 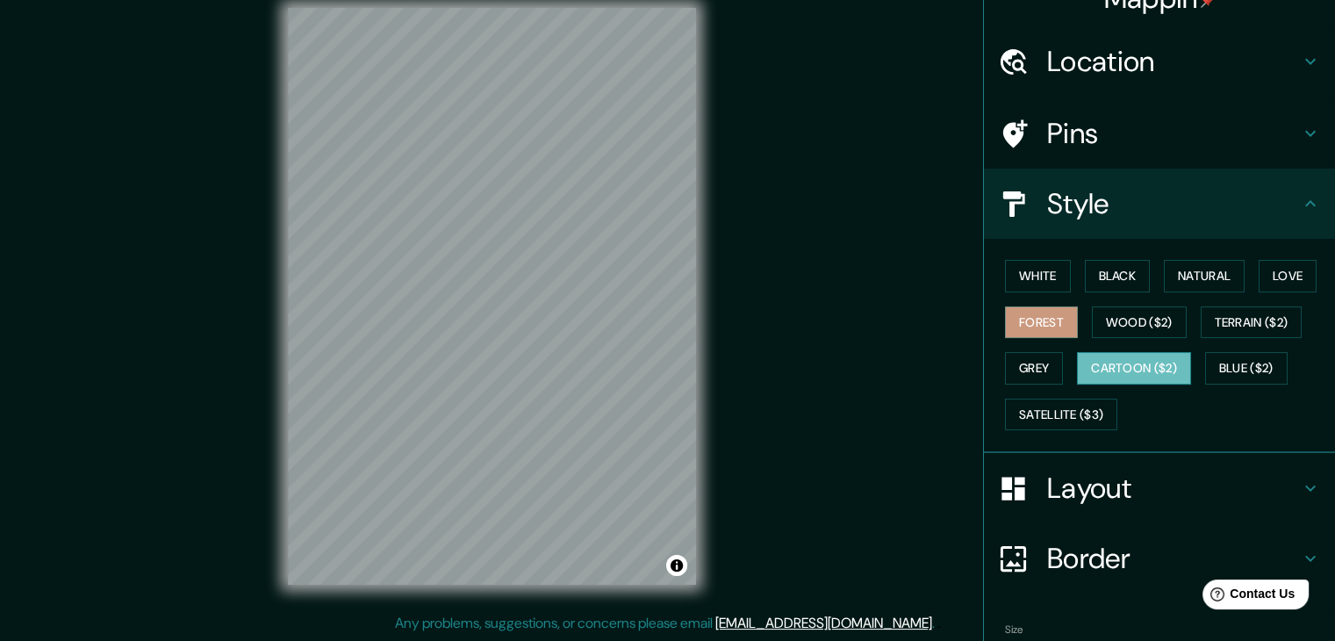 I want to click on h4: Pins, so click(x=1173, y=133).